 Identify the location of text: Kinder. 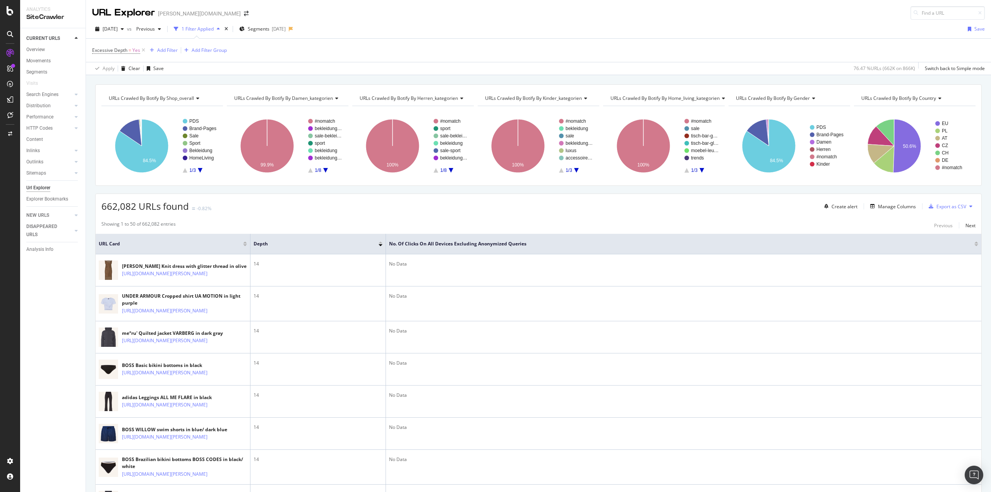
(823, 164).